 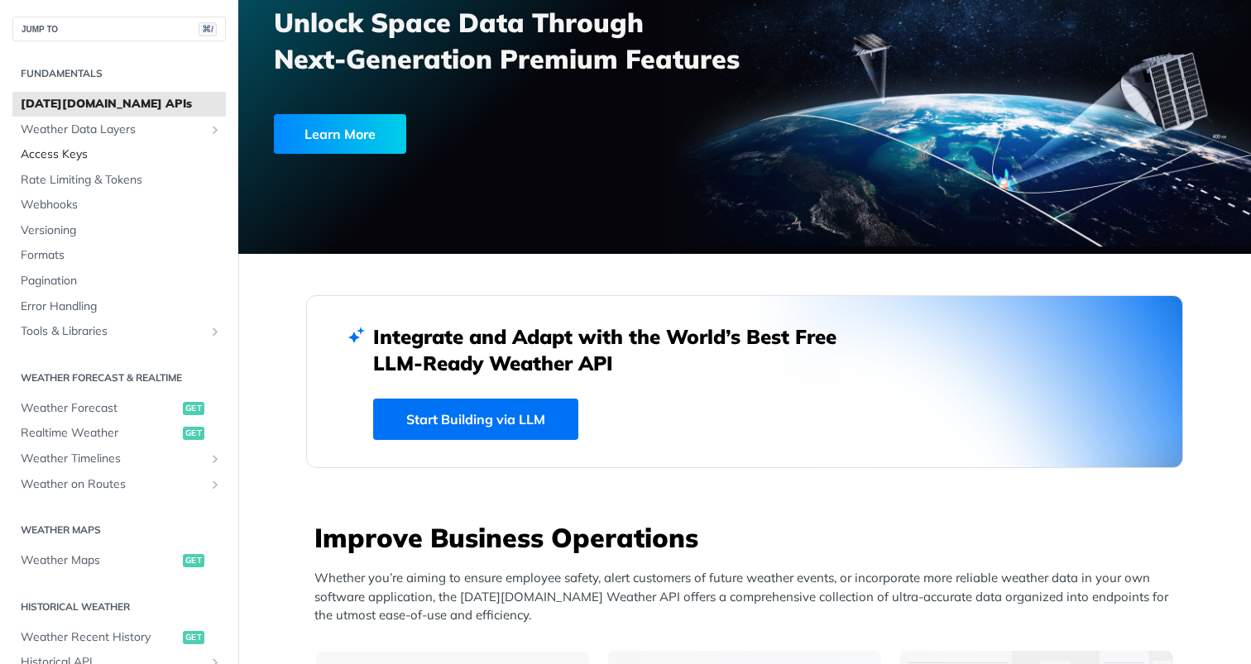 What do you see at coordinates (215, 485) in the screenshot?
I see `button: Show subpages for Weather on Routes` at bounding box center [215, 485].